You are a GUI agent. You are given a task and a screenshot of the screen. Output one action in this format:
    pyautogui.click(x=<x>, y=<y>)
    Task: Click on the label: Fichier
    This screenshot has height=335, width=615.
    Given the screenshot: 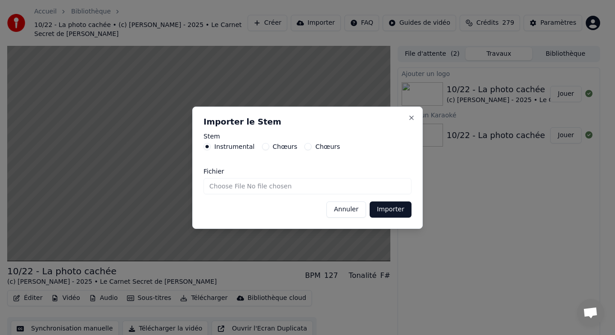 What is the action you would take?
    pyautogui.click(x=308, y=172)
    